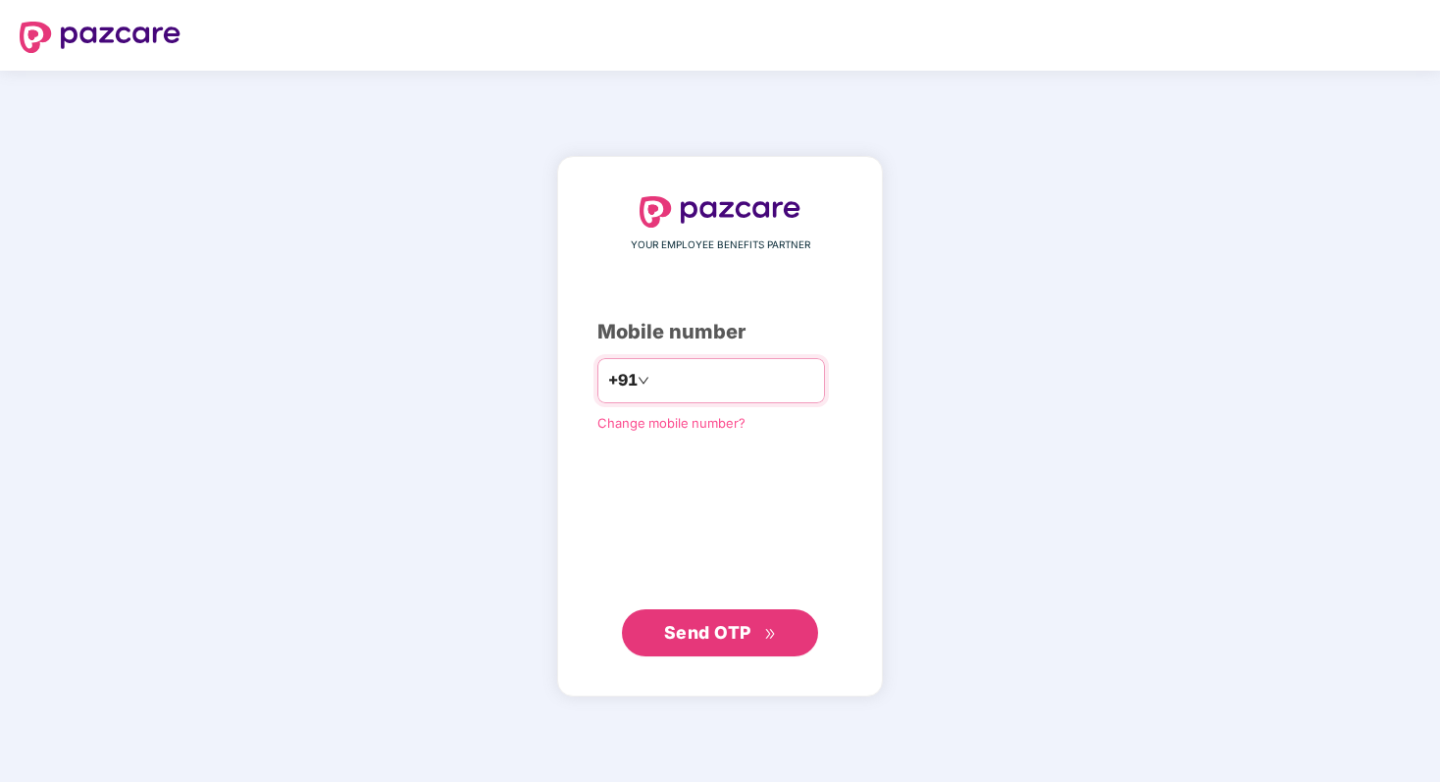 The width and height of the screenshot is (1440, 782). Describe the element at coordinates (707, 632) in the screenshot. I see `span: Send OTP` at that location.